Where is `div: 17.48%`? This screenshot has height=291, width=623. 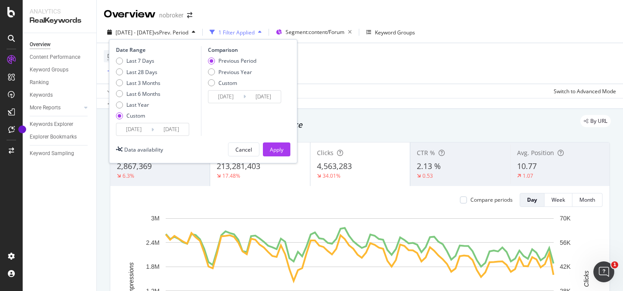
div: 17.48% is located at coordinates (231, 176).